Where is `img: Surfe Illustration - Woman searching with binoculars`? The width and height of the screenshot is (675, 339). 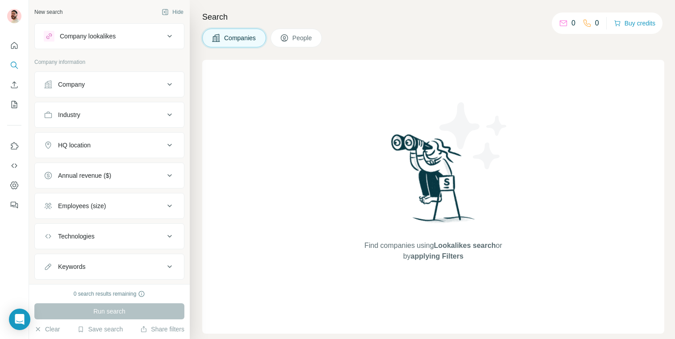 img: Surfe Illustration - Woman searching with binoculars is located at coordinates (433, 181).